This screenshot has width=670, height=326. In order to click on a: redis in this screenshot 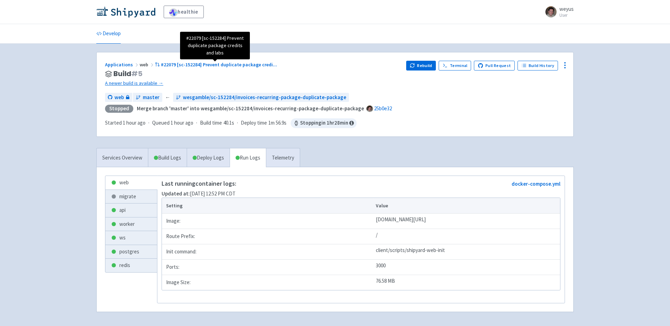, I will do `click(131, 265)`.